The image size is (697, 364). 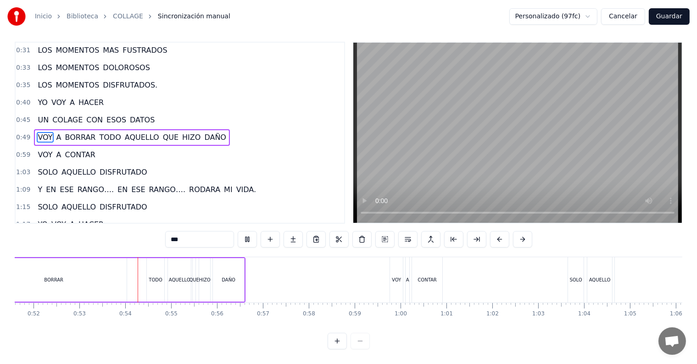 I want to click on div: CONTAR, so click(x=427, y=280).